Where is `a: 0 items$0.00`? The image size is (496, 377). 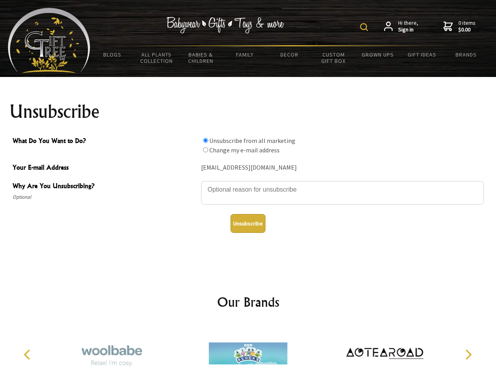 a: 0 items$0.00 is located at coordinates (459, 26).